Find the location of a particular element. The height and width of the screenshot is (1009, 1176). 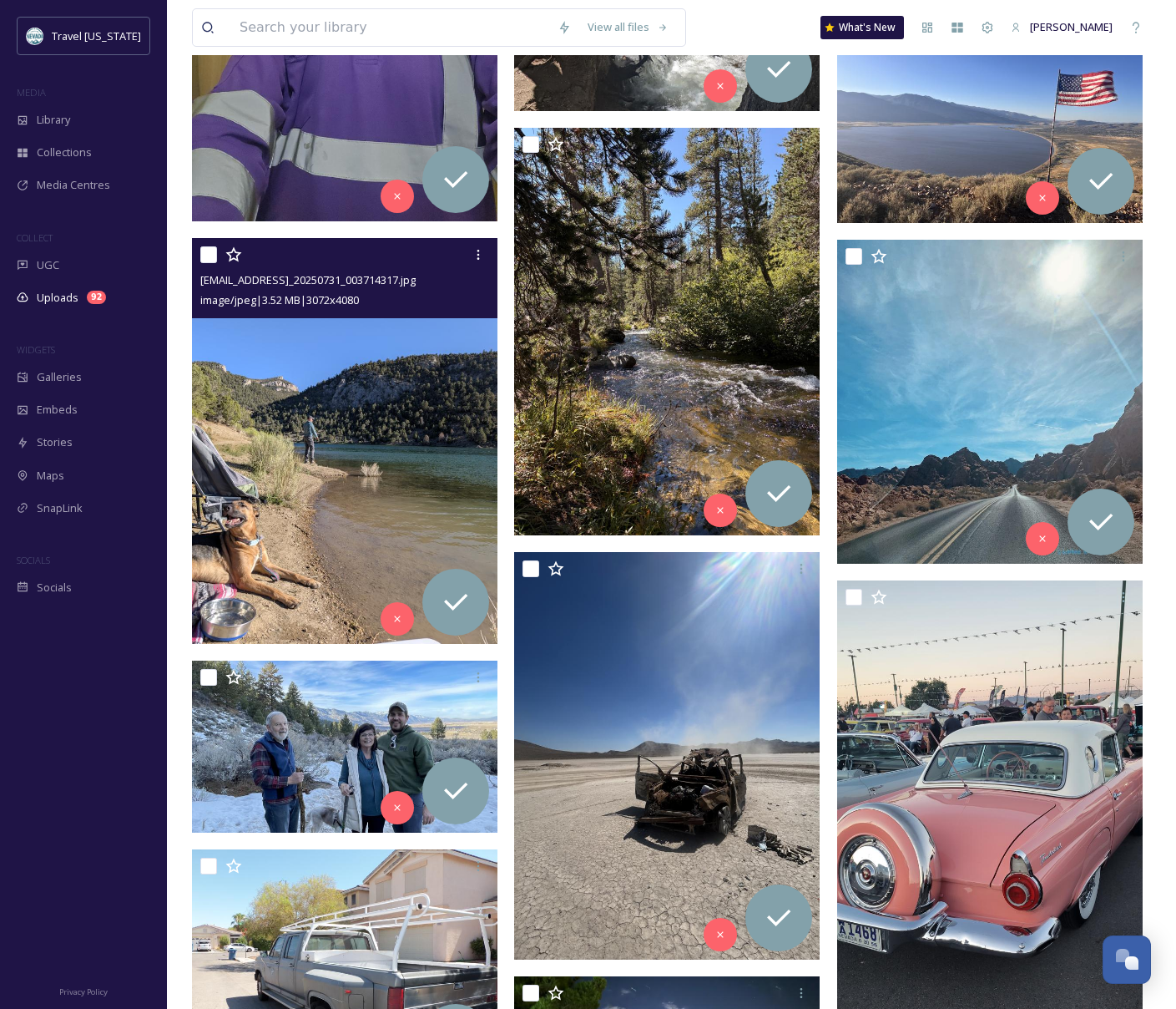

span: Library is located at coordinates (53, 119).